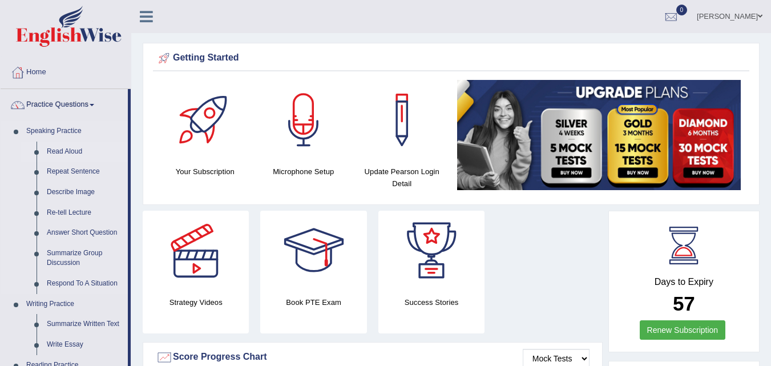  I want to click on a: Answer Short Question, so click(84, 233).